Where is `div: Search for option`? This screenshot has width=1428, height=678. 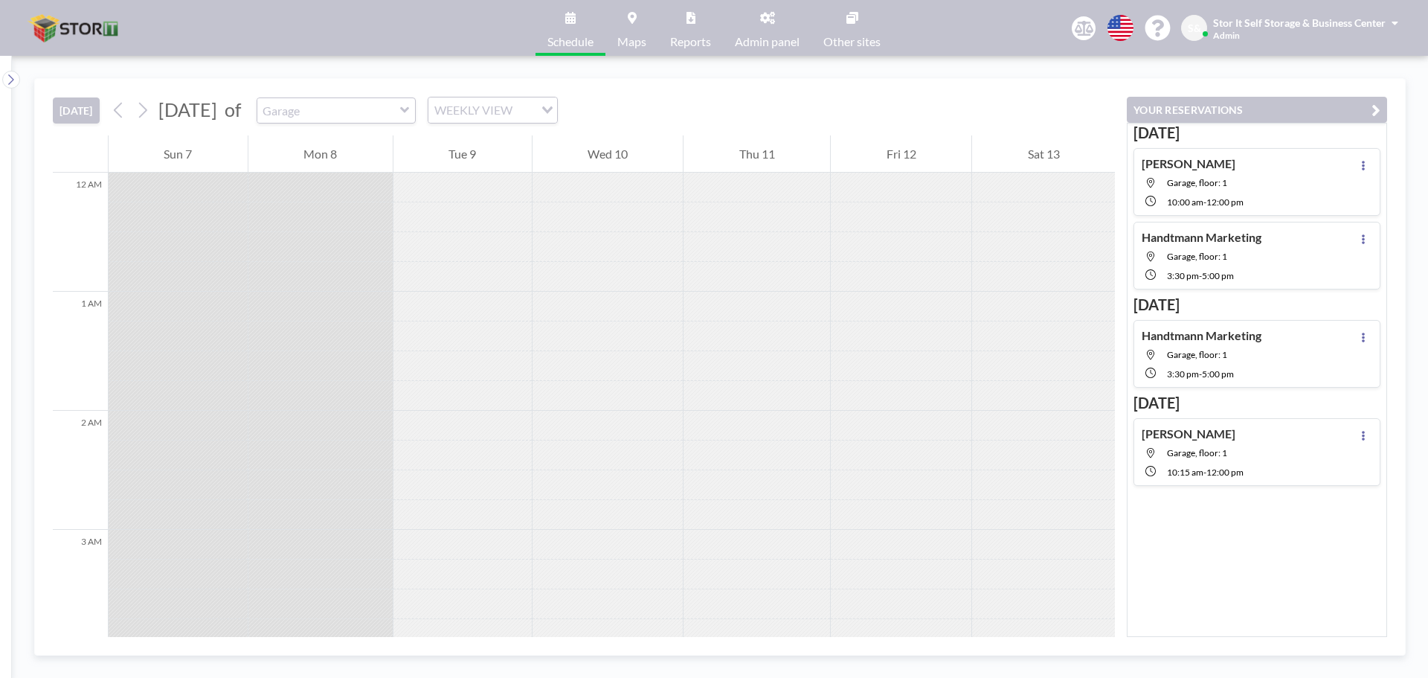
div: Search for option is located at coordinates (493, 110).